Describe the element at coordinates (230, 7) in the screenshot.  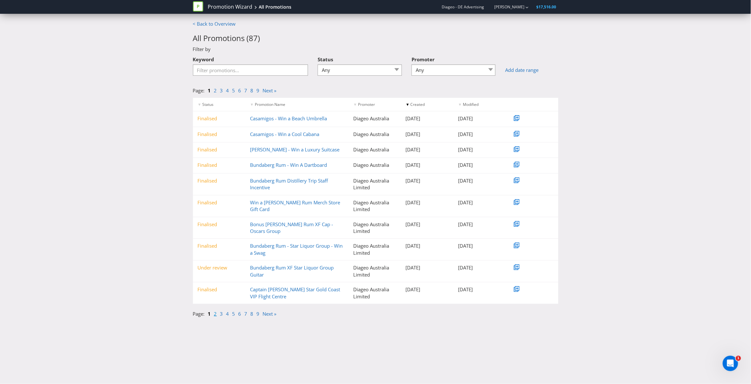
I see `a: Promotion Wizard` at that location.